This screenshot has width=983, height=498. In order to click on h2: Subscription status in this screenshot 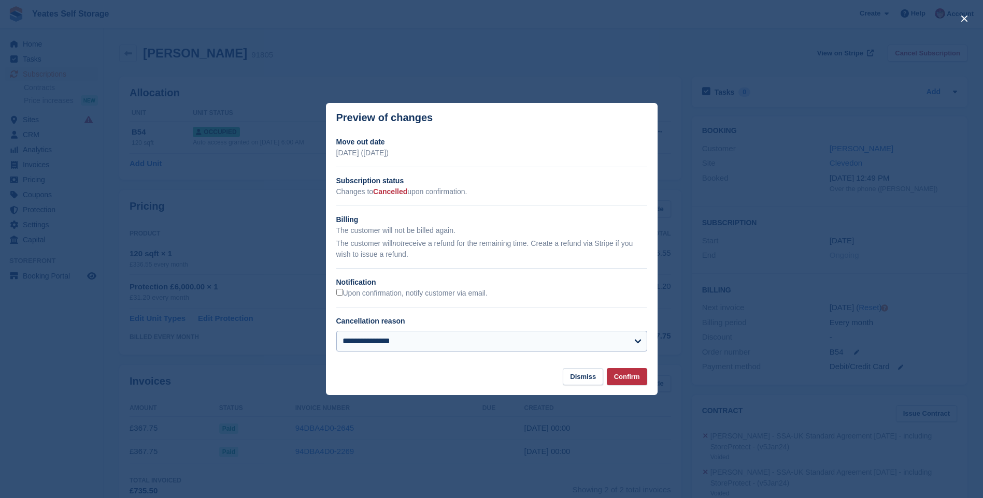, I will do `click(492, 181)`.